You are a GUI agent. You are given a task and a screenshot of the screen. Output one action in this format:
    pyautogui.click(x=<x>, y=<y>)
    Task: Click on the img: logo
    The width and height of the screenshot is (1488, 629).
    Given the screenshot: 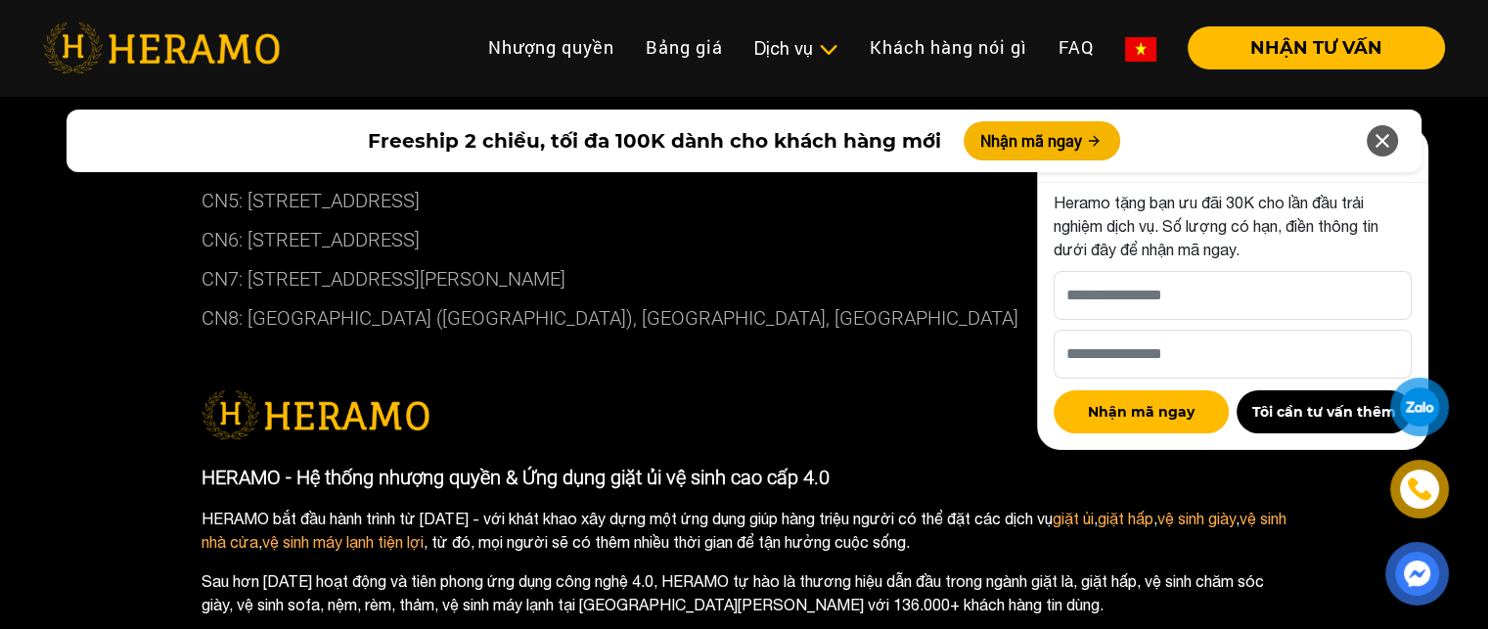 What is the action you would take?
    pyautogui.click(x=315, y=415)
    